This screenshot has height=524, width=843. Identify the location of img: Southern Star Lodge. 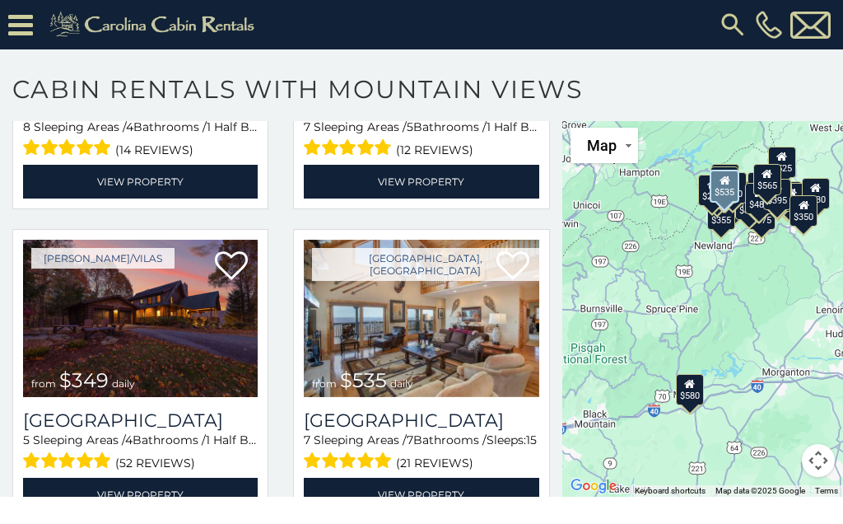
(421, 318).